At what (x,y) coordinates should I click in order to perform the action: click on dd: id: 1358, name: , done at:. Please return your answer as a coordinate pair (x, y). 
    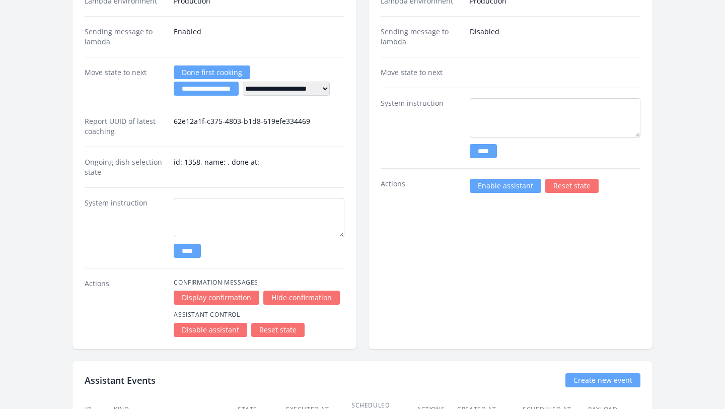
    Looking at the image, I should click on (259, 167).